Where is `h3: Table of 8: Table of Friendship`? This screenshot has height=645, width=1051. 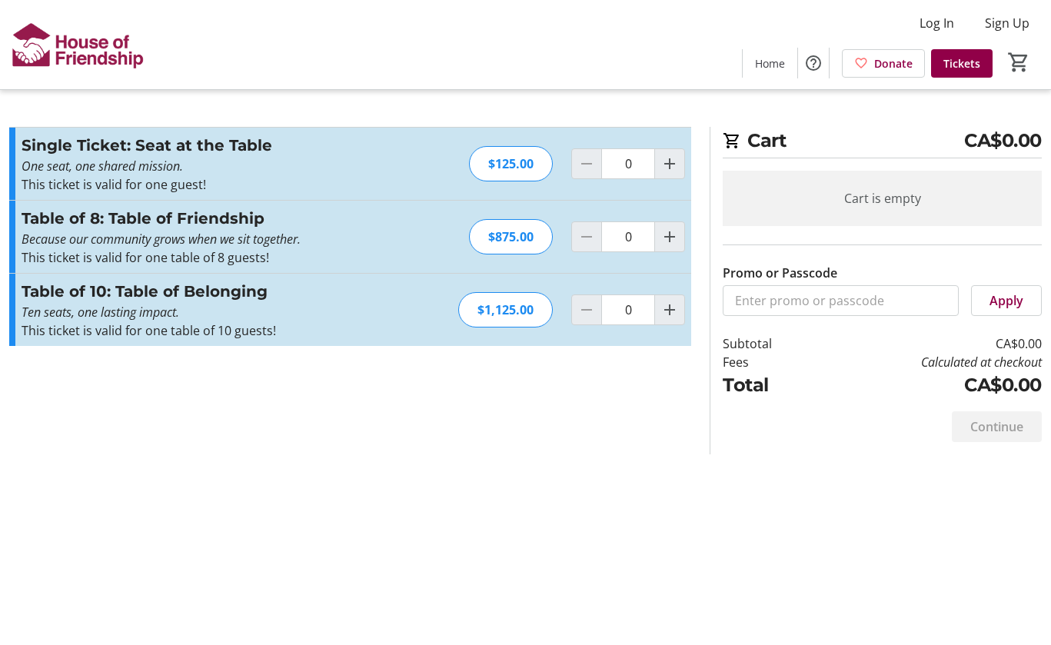 h3: Table of 8: Table of Friendship is located at coordinates (189, 218).